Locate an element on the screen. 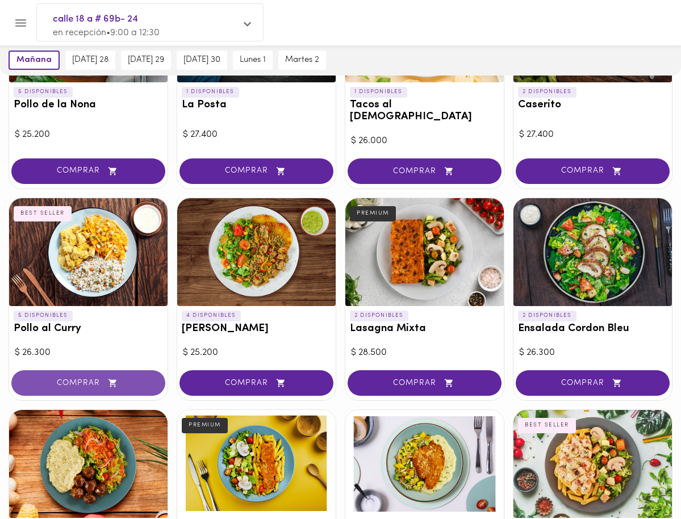 This screenshot has width=681, height=519. h3: La Posta is located at coordinates (256, 105).